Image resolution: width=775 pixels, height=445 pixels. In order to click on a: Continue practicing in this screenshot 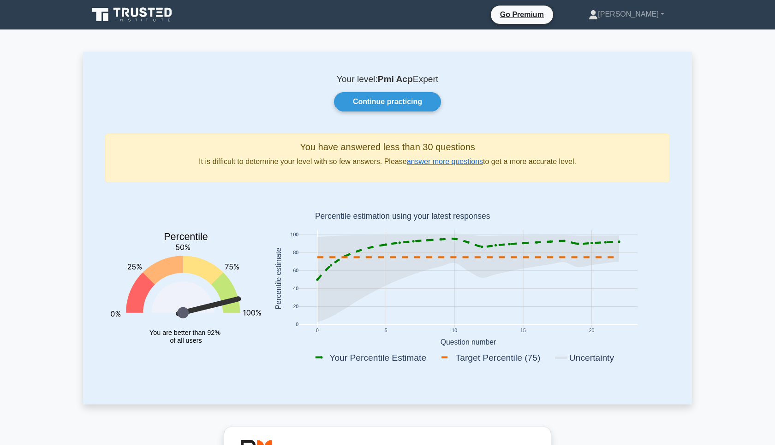, I will do `click(387, 102)`.